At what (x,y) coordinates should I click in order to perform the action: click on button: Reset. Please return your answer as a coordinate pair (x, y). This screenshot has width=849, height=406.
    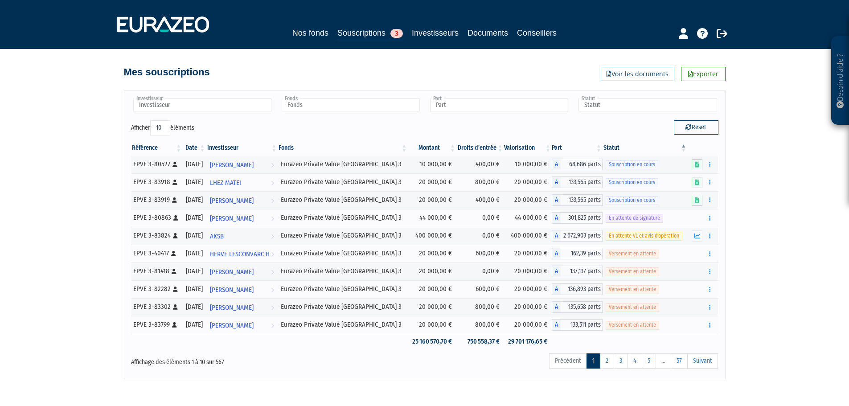
    Looking at the image, I should click on (696, 127).